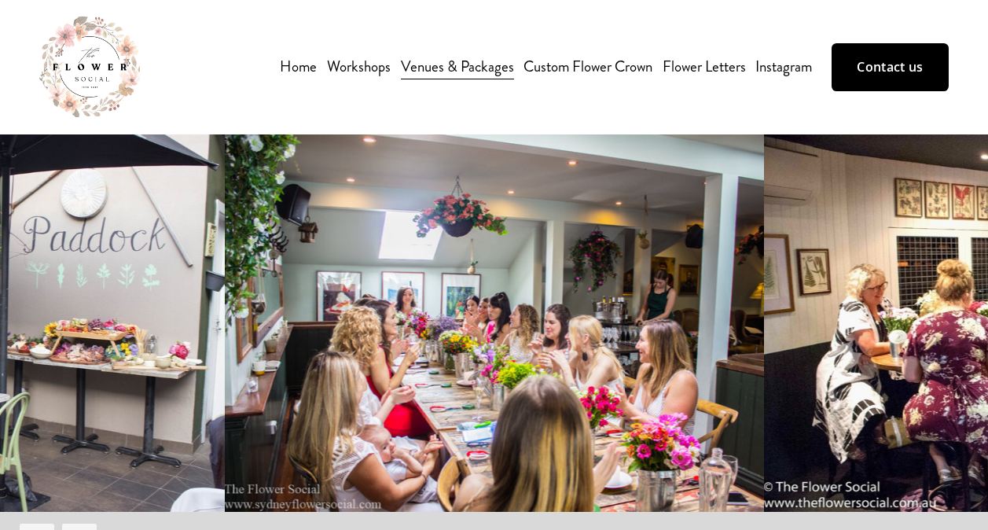 Image resolution: width=988 pixels, height=530 pixels. Describe the element at coordinates (358, 67) in the screenshot. I see `span: Workshops` at that location.